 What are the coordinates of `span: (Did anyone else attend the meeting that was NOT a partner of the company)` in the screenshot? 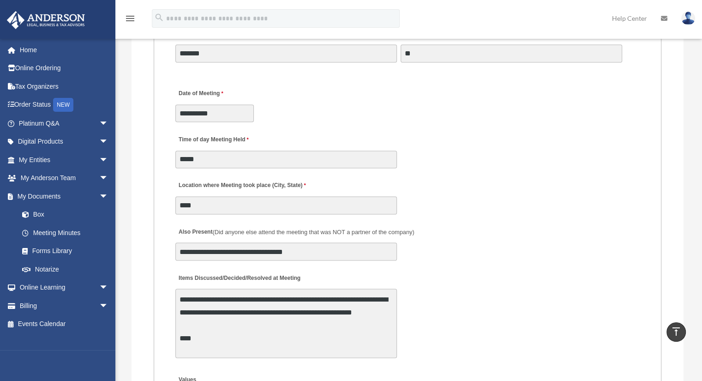 It's located at (313, 231).